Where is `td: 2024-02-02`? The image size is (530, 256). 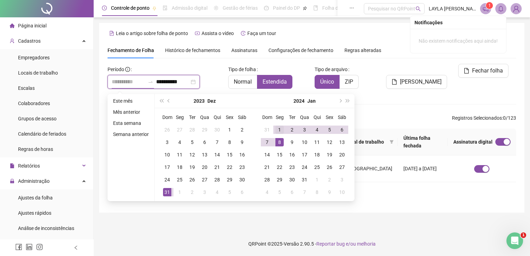
td: 2024-02-02 is located at coordinates (329, 180).